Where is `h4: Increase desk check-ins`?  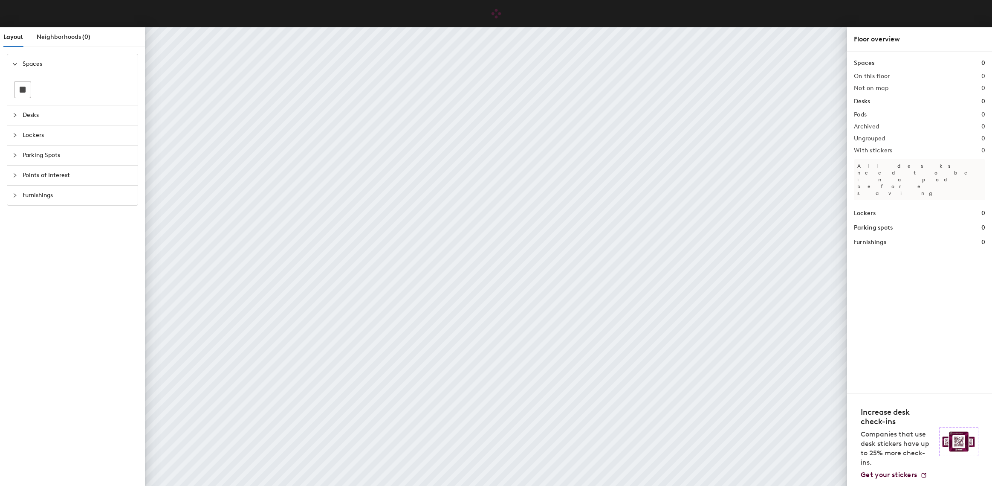 h4: Increase desk check-ins is located at coordinates (898, 417).